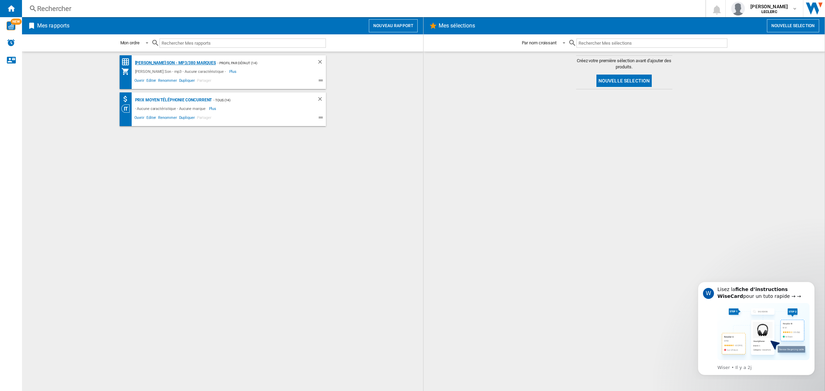 This screenshot has height=391, width=825. What do you see at coordinates (76, 49) in the screenshot?
I see `div: Message content` at bounding box center [76, 49].